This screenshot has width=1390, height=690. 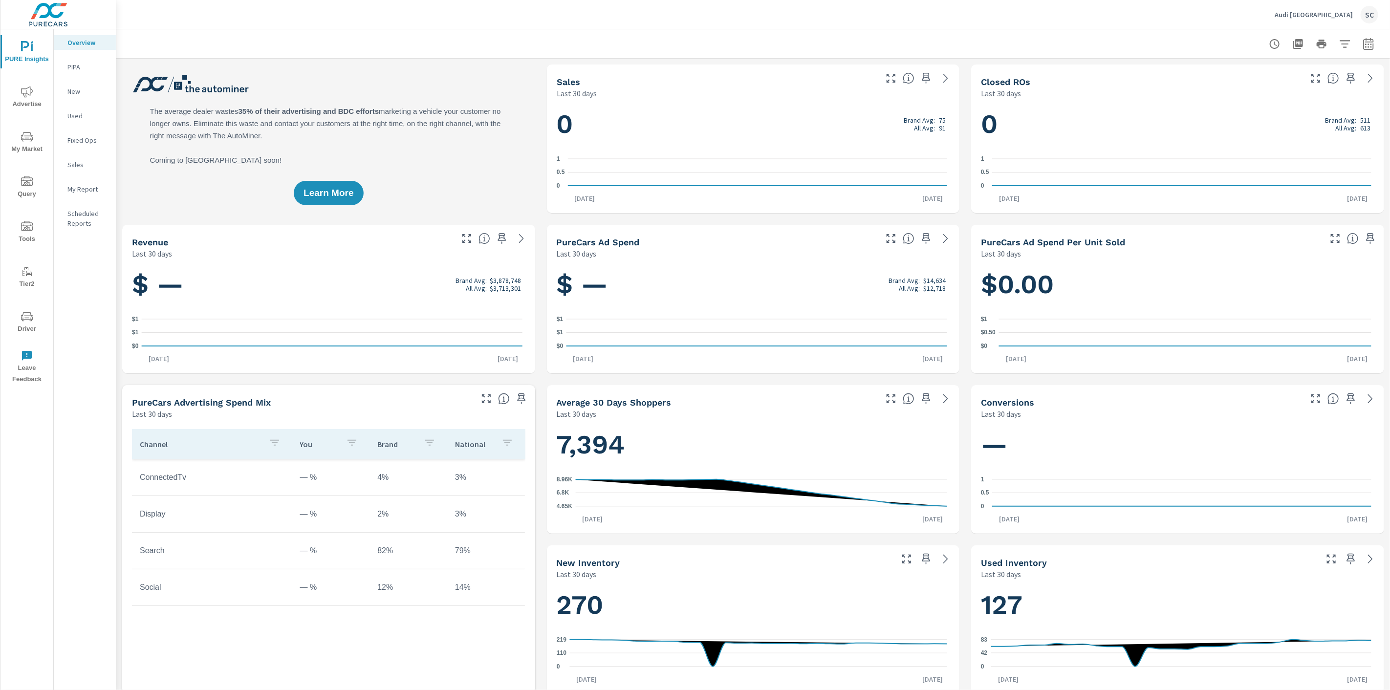 I want to click on button: Learn More, so click(x=328, y=193).